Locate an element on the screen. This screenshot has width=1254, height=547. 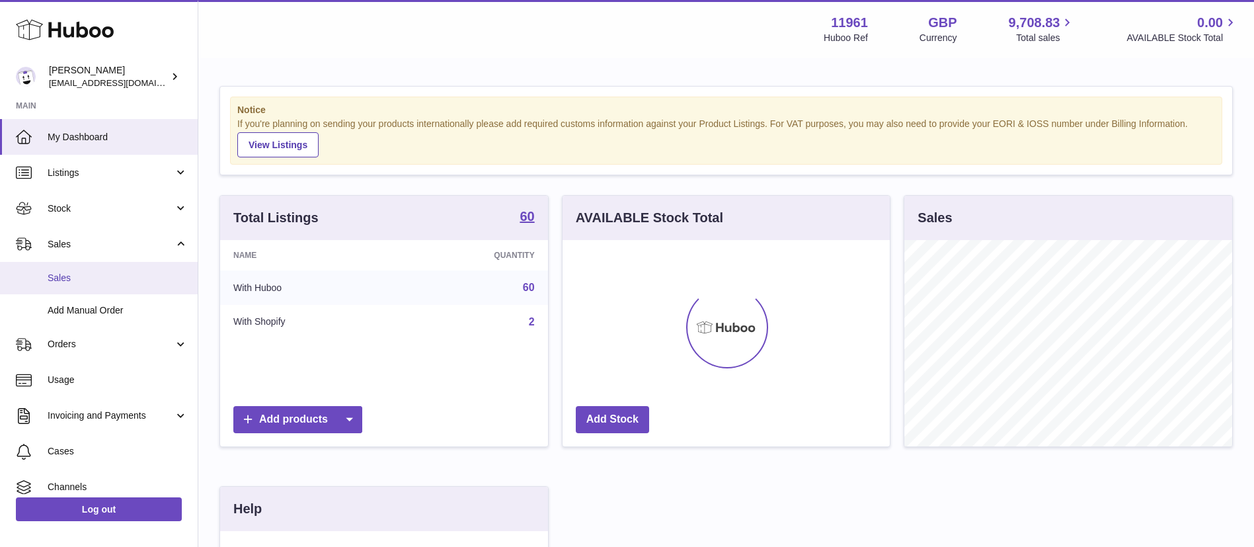
h3: Total Listings is located at coordinates (276, 217).